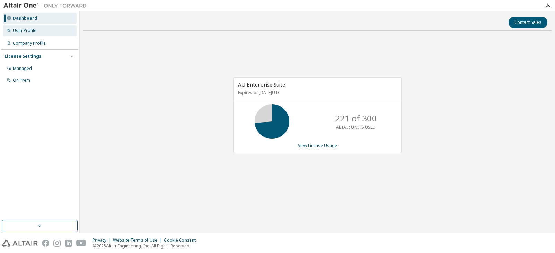  I want to click on p: ALTAIR UNITS USED, so click(356, 127).